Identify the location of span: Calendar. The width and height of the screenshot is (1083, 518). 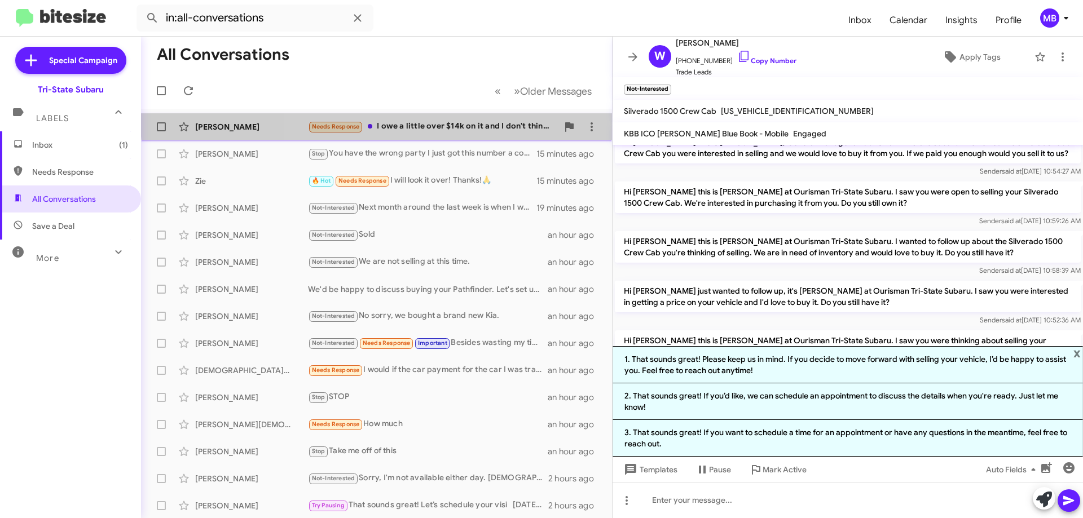
(908, 20).